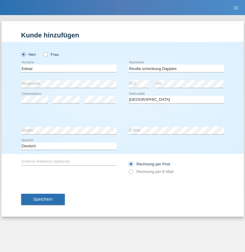 The image size is (245, 252). I want to click on label: Frau, so click(51, 54).